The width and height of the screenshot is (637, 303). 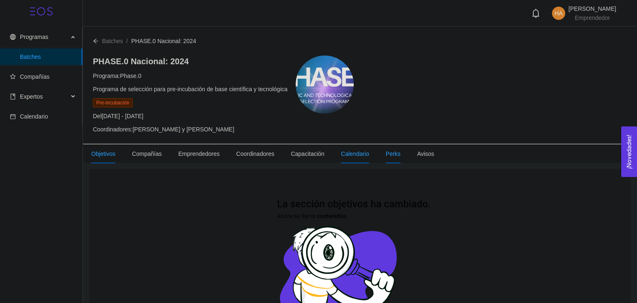 What do you see at coordinates (113, 103) in the screenshot?
I see `span: Pre-incubación` at bounding box center [113, 103].